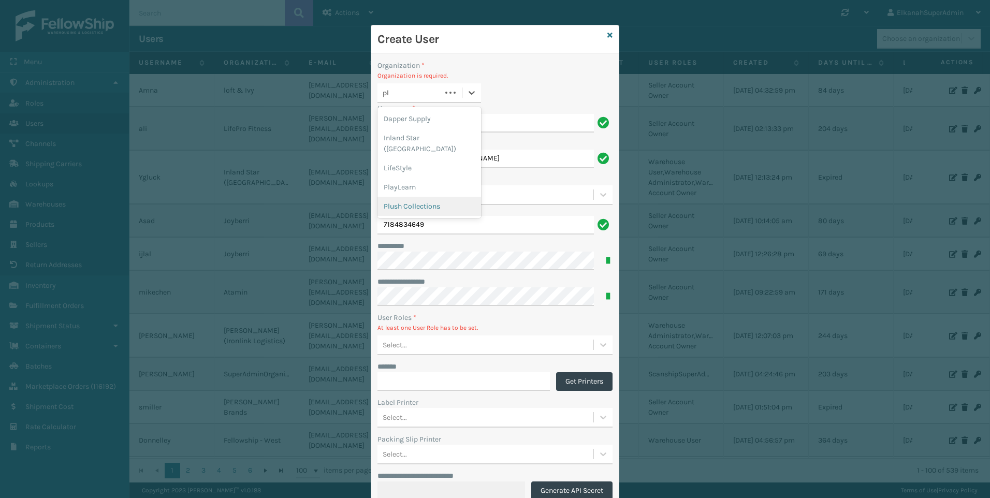 The height and width of the screenshot is (498, 990). What do you see at coordinates (409, 439) in the screenshot?
I see `label: Packing Slip Printer` at bounding box center [409, 439].